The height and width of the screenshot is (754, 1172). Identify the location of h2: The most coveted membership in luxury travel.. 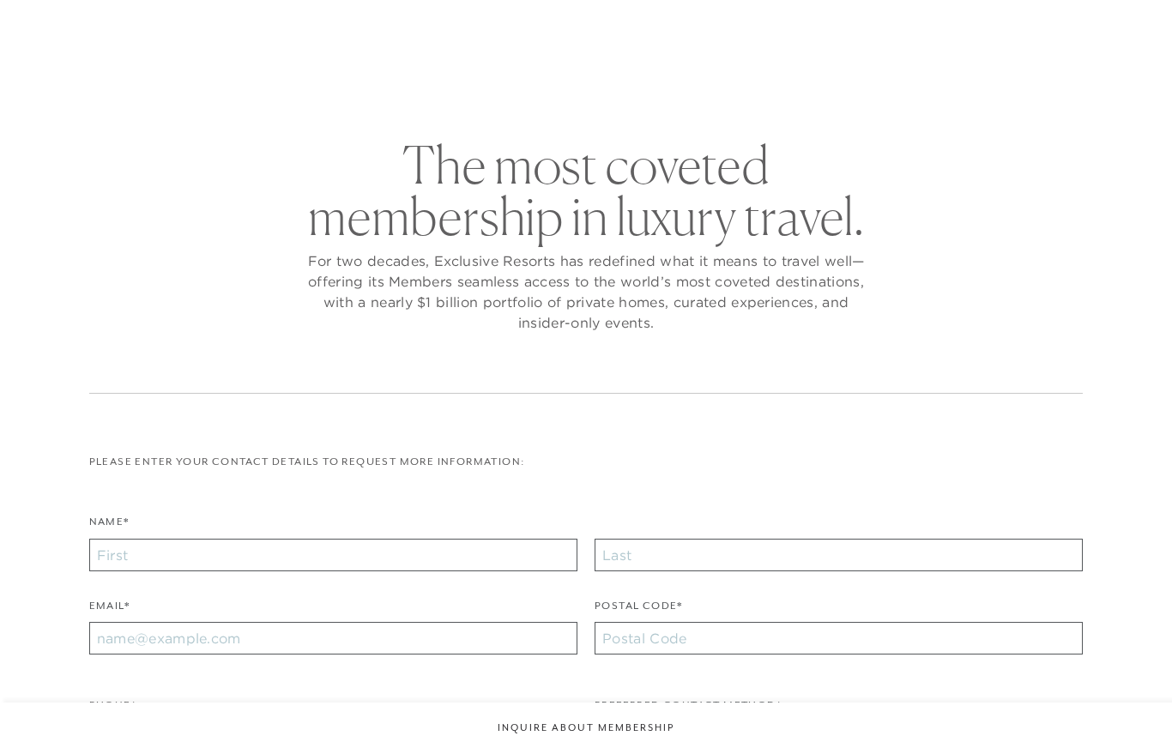
(586, 190).